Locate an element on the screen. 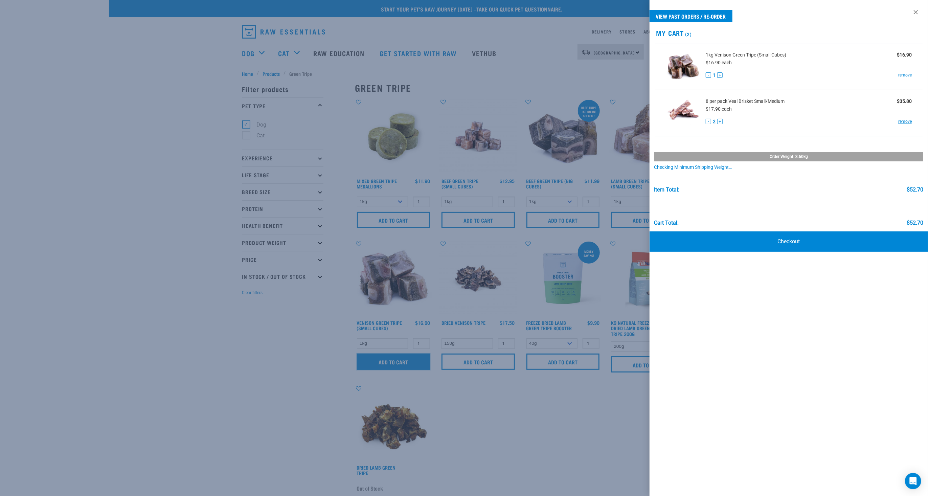 Image resolution: width=928 pixels, height=496 pixels. span: $16.90 each is located at coordinates (719, 63).